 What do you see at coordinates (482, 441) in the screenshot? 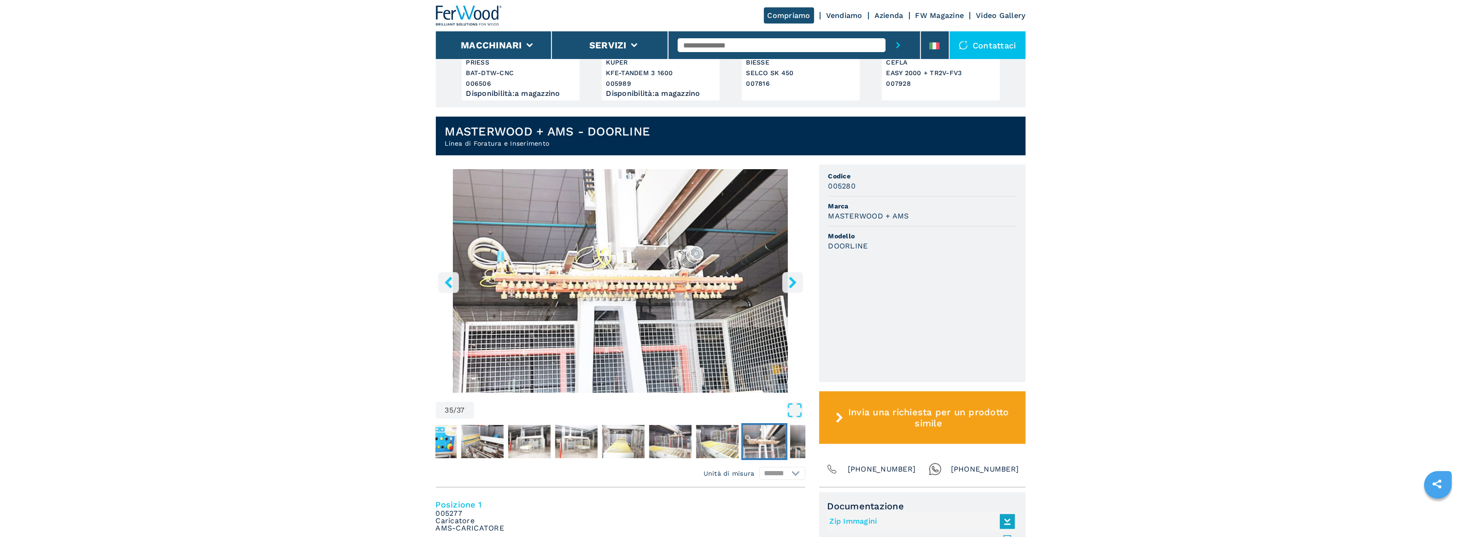
I see `img: 4636e60879111e88926ccfc81468f865` at bounding box center [482, 441].